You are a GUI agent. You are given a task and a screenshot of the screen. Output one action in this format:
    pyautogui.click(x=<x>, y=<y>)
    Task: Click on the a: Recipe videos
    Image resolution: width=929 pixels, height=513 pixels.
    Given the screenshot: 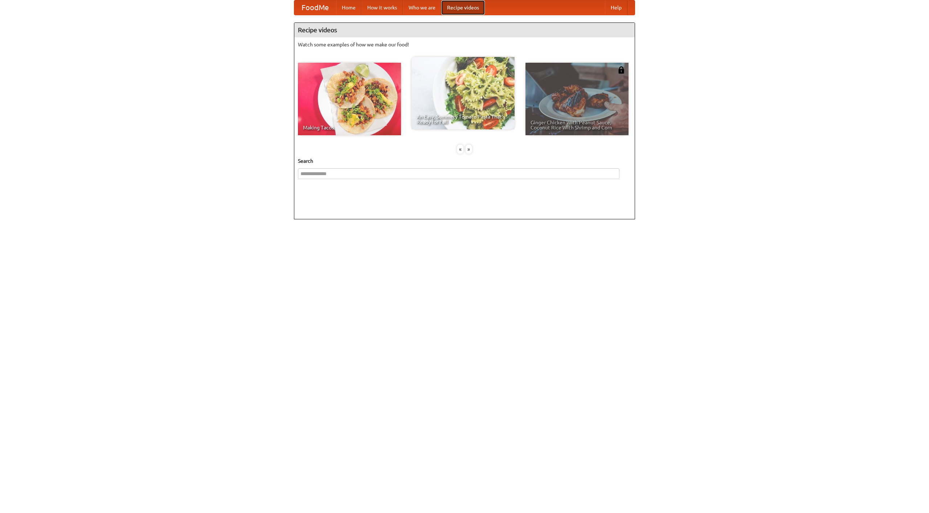 What is the action you would take?
    pyautogui.click(x=463, y=8)
    